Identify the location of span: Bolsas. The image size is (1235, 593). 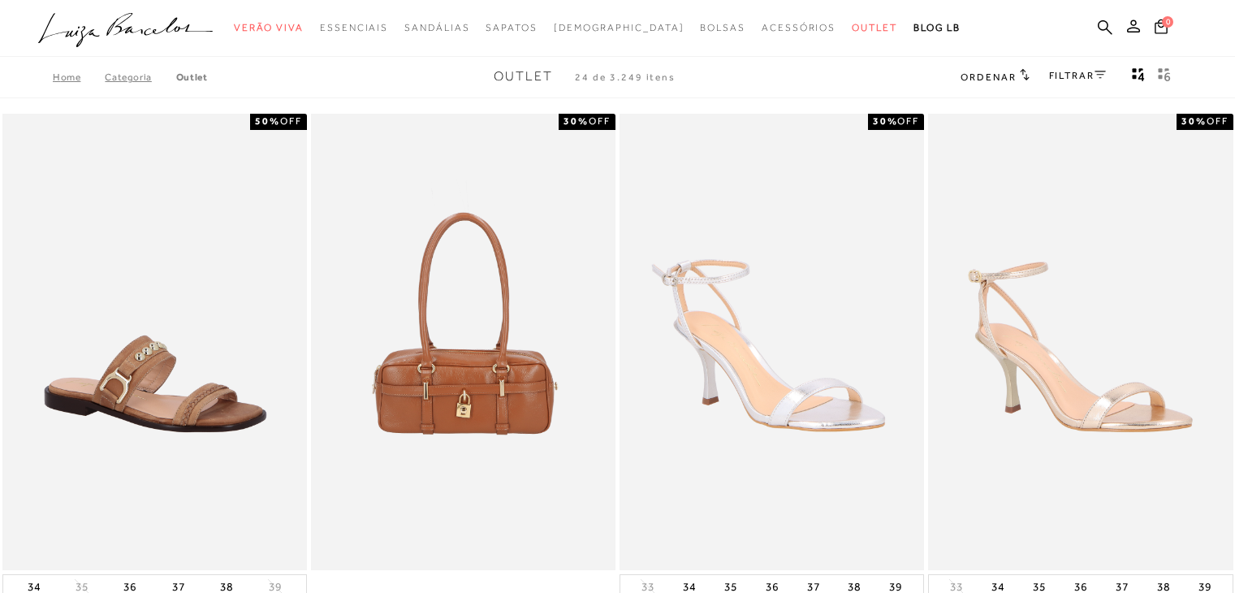
(723, 28).